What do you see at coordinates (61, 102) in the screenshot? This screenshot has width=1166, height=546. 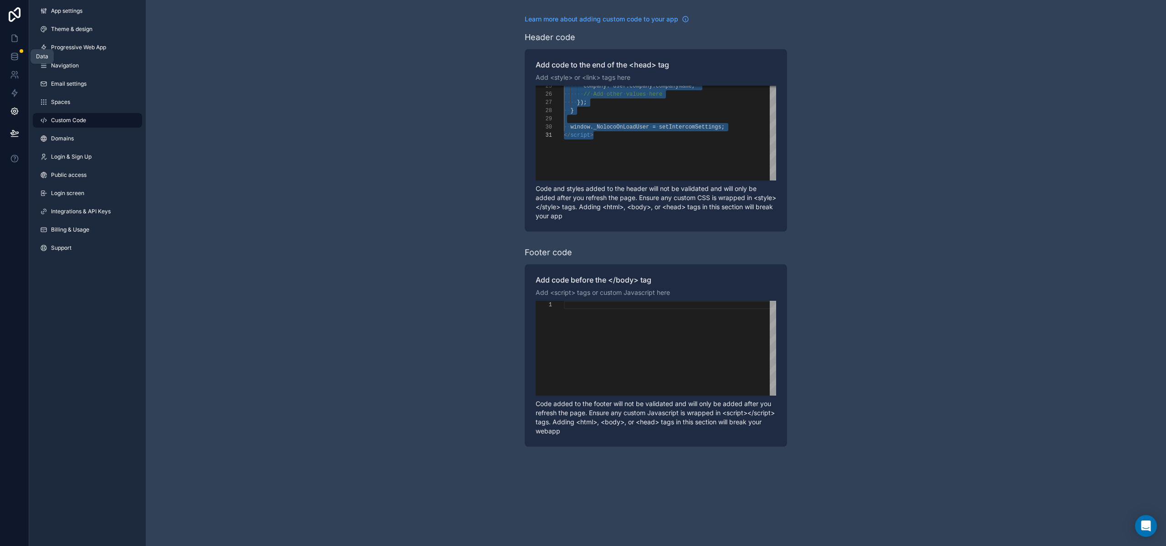 I see `span: Spaces` at bounding box center [61, 102].